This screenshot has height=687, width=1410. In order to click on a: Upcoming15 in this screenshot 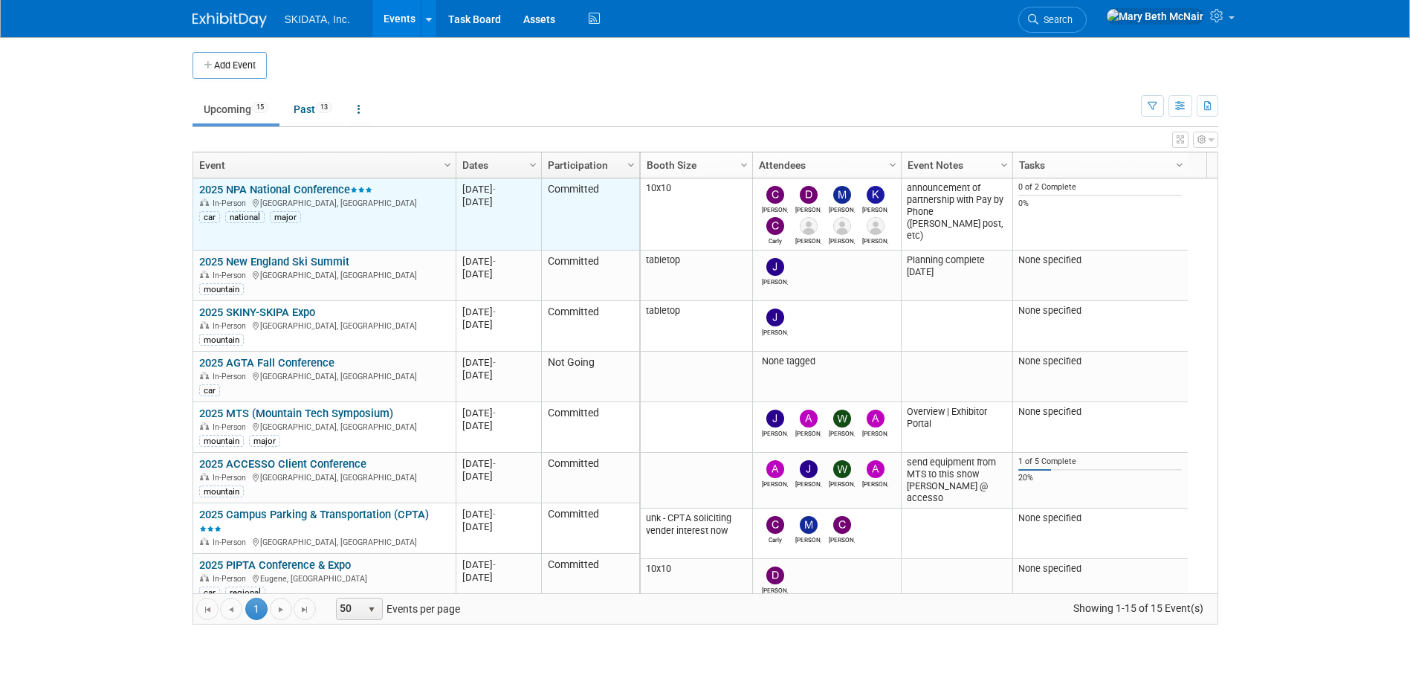, I will do `click(236, 109)`.